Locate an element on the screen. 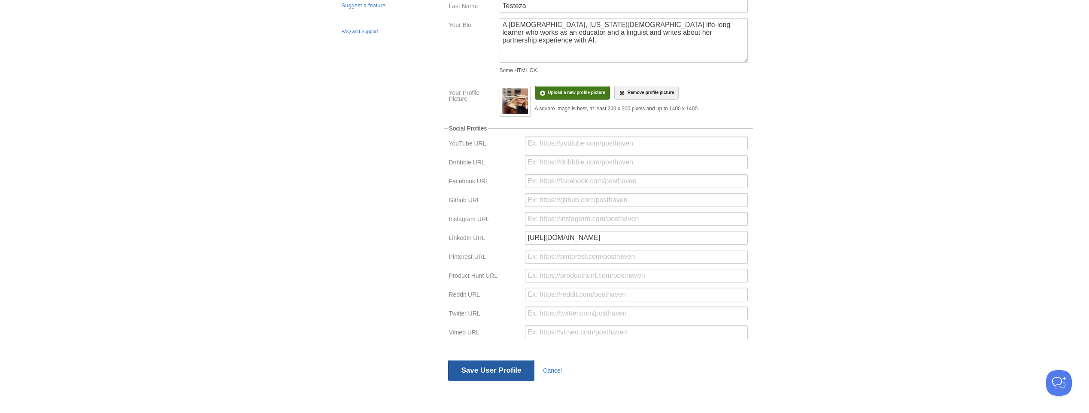 The image size is (1089, 413). label: Vimeo URL is located at coordinates (484, 333).